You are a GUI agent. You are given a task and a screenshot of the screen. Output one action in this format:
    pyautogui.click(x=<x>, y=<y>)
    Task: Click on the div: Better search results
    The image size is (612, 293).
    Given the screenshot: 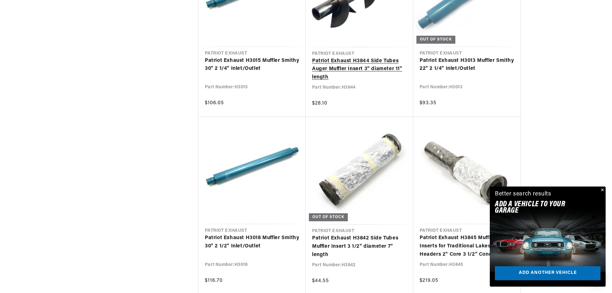 What is the action you would take?
    pyautogui.click(x=523, y=194)
    